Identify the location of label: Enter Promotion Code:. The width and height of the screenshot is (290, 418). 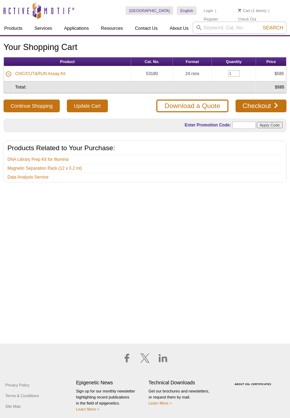
(208, 125).